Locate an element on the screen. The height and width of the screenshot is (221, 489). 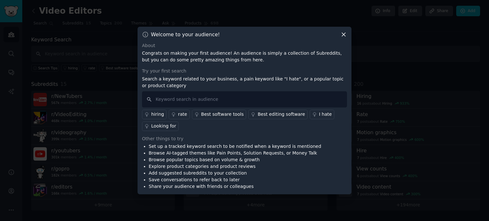
div: hiring is located at coordinates (158, 114).